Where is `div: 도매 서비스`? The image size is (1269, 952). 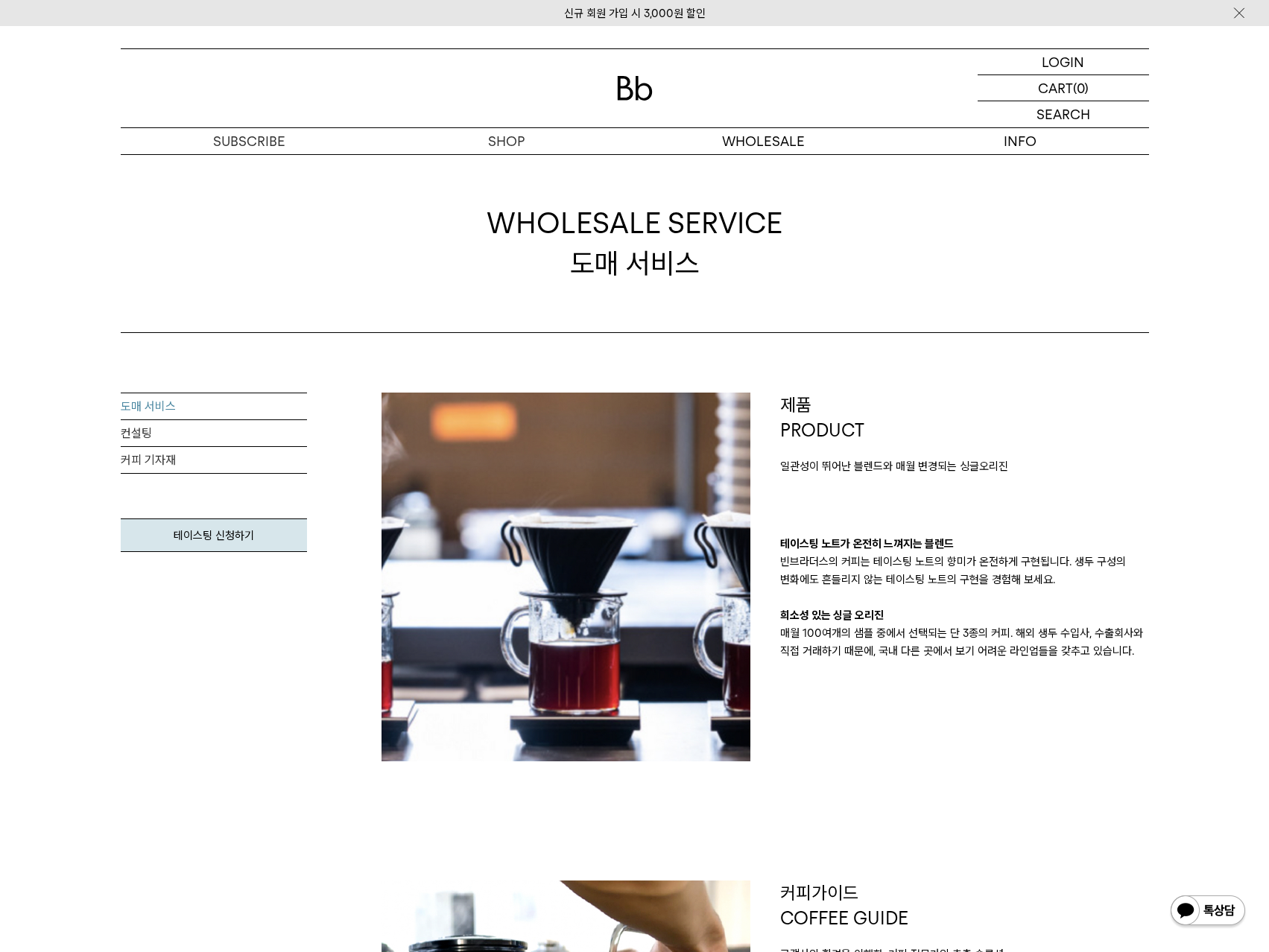 div: 도매 서비스 is located at coordinates (634, 243).